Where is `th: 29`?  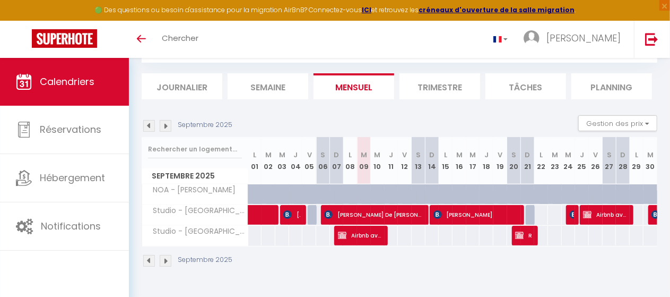 th: 29 is located at coordinates (637, 160).